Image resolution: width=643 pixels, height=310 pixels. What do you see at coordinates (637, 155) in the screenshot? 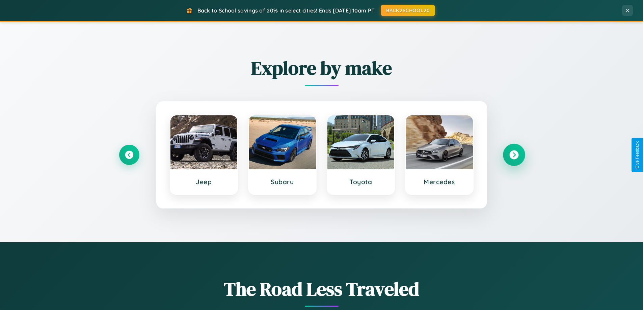
I see `div: Give Feedback` at bounding box center [637, 155].